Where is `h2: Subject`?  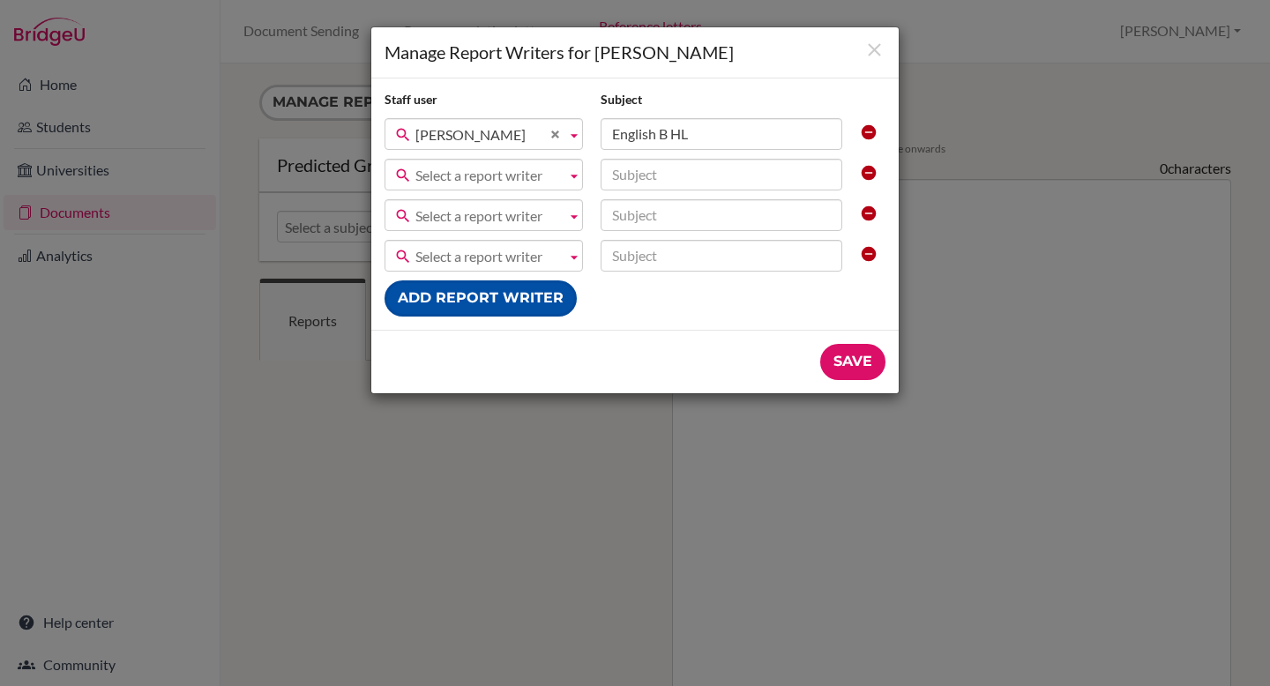
h2: Subject is located at coordinates (721, 100).